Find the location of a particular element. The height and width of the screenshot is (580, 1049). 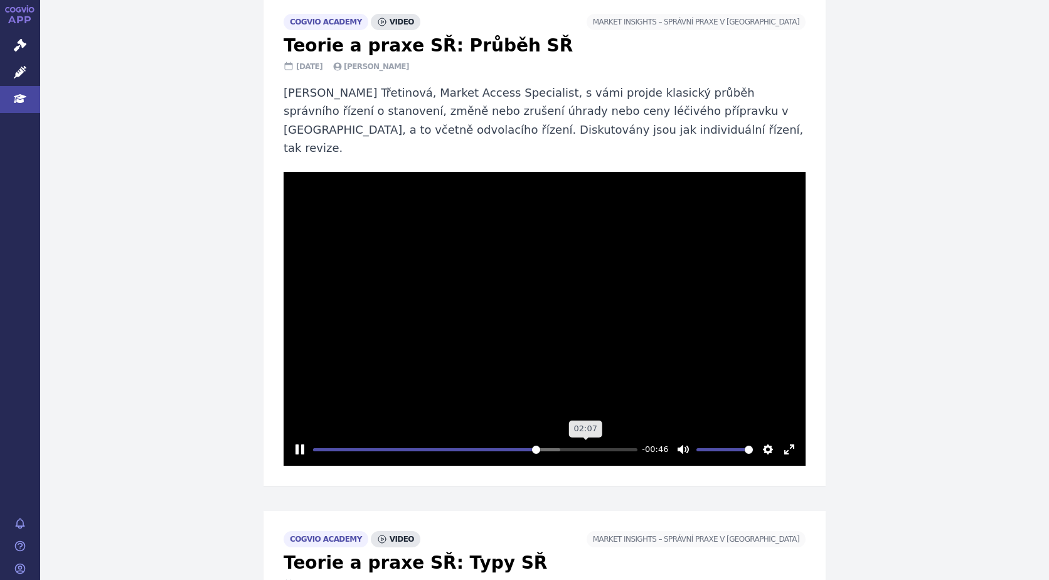

input: Volume is located at coordinates (725, 449).